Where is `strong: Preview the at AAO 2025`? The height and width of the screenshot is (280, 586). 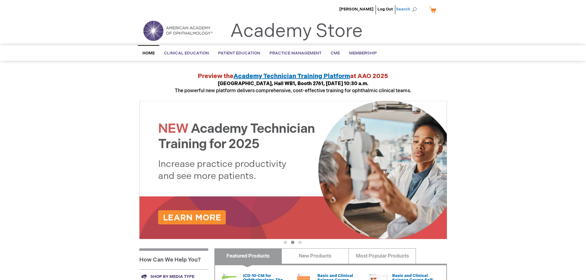 strong: Preview the at AAO 2025 is located at coordinates (293, 76).